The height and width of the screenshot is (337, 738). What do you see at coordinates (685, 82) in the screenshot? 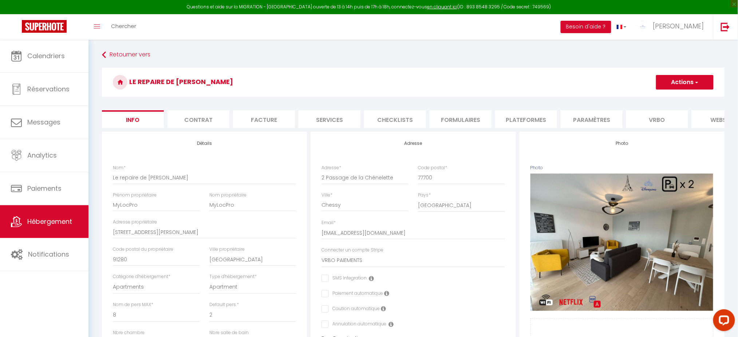
I see `button: Actions` at bounding box center [685, 82].